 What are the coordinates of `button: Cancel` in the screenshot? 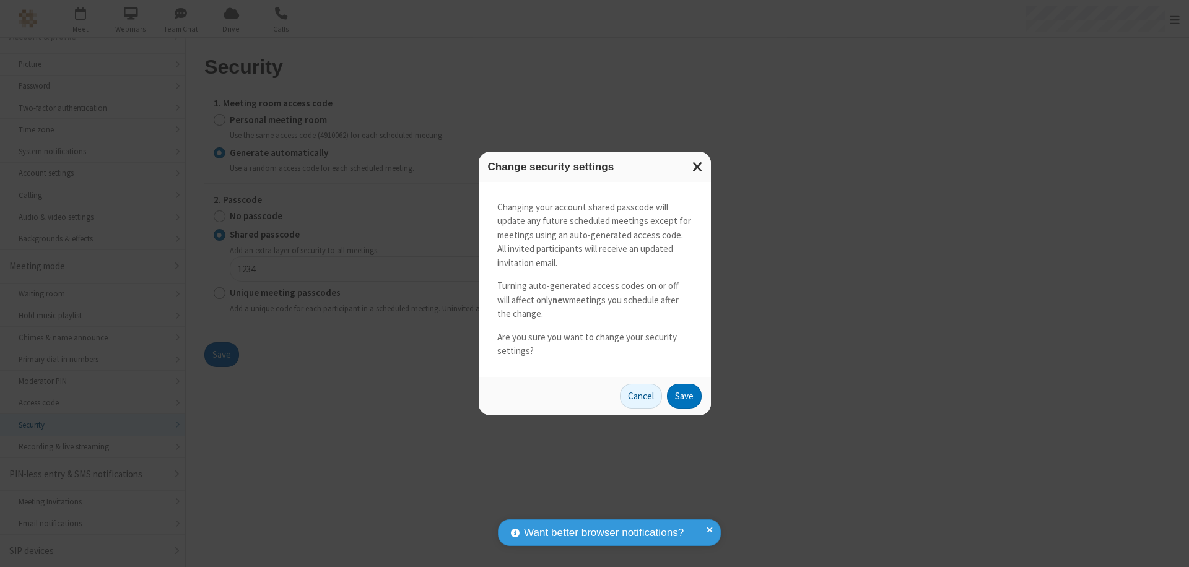 It's located at (641, 396).